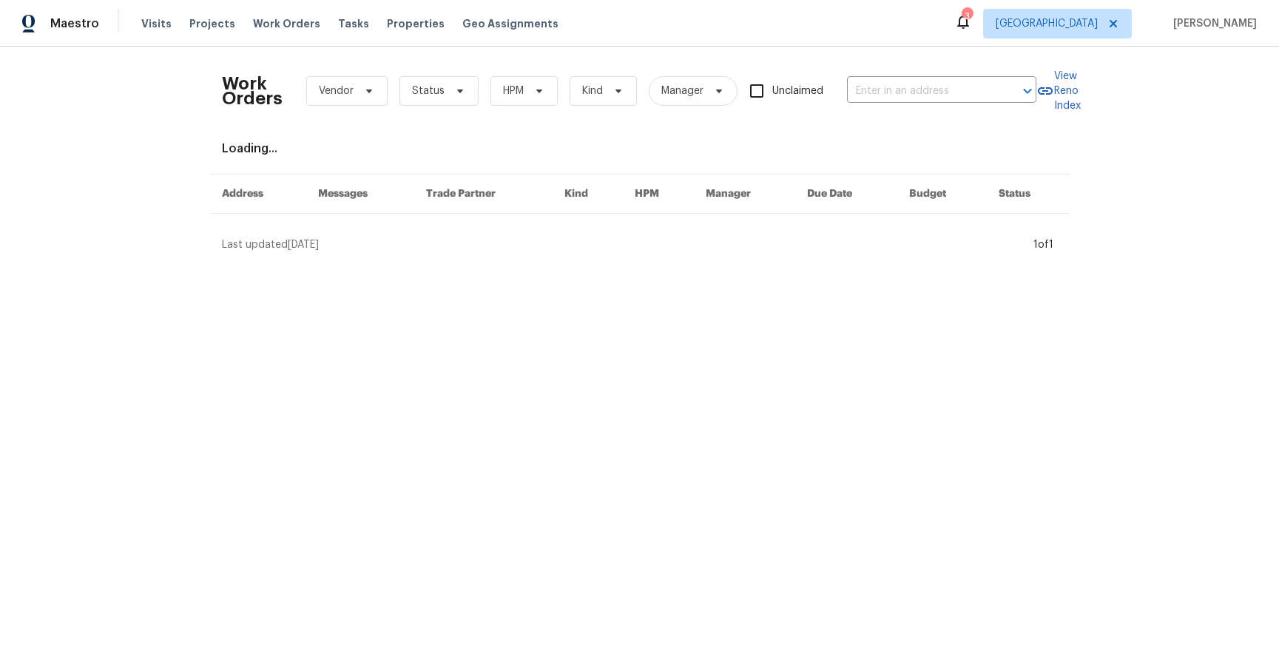 The height and width of the screenshot is (659, 1279). I want to click on th: Budget, so click(942, 194).